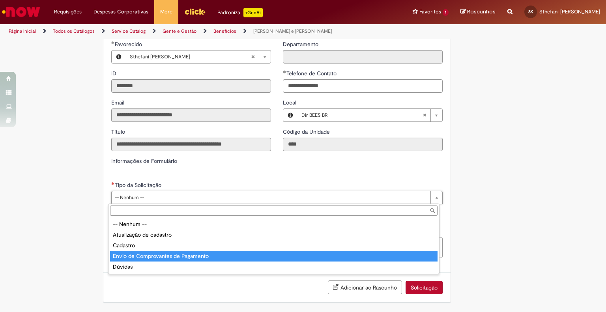 Image resolution: width=606 pixels, height=312 pixels. What do you see at coordinates (274, 256) in the screenshot?
I see `div: Envio de Comprovantes de Pagamento` at bounding box center [274, 256].